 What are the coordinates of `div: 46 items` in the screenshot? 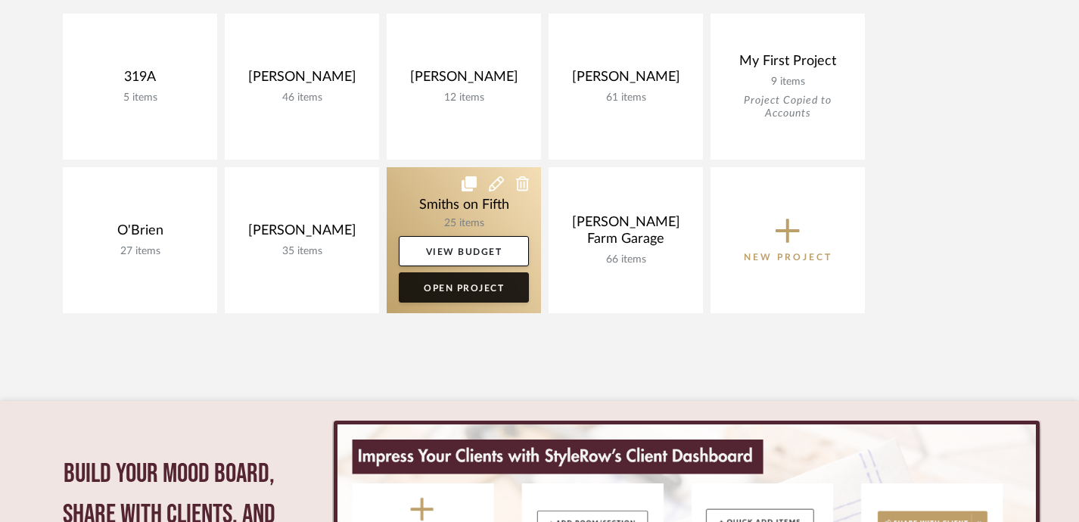 It's located at (302, 98).